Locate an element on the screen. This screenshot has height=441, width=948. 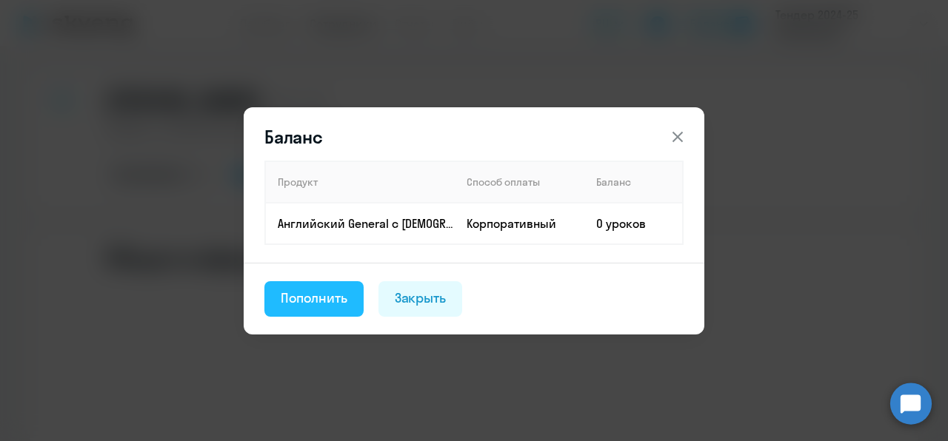
td: 0 уроков is located at coordinates (633, 224).